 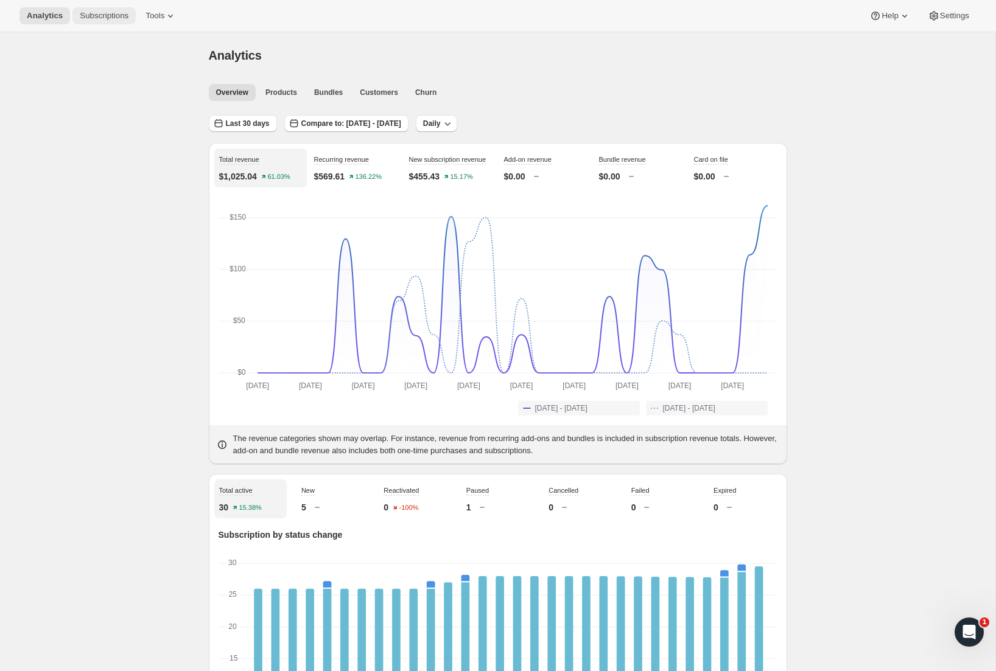 I want to click on text: $50, so click(x=239, y=321).